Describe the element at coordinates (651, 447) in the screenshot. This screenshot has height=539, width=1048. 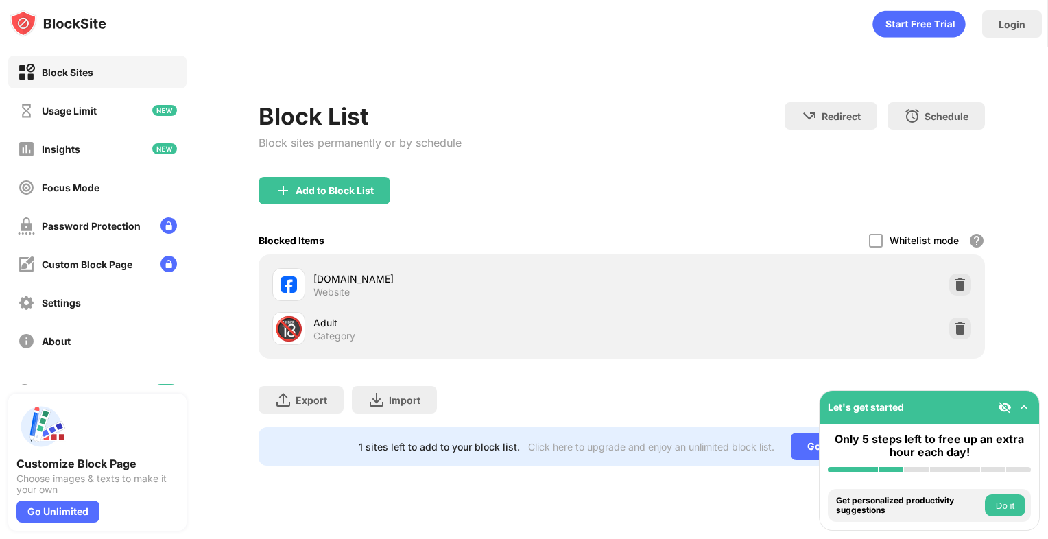
I see `div: Click here to upgrade and enjoy an unlimited block list.` at that location.